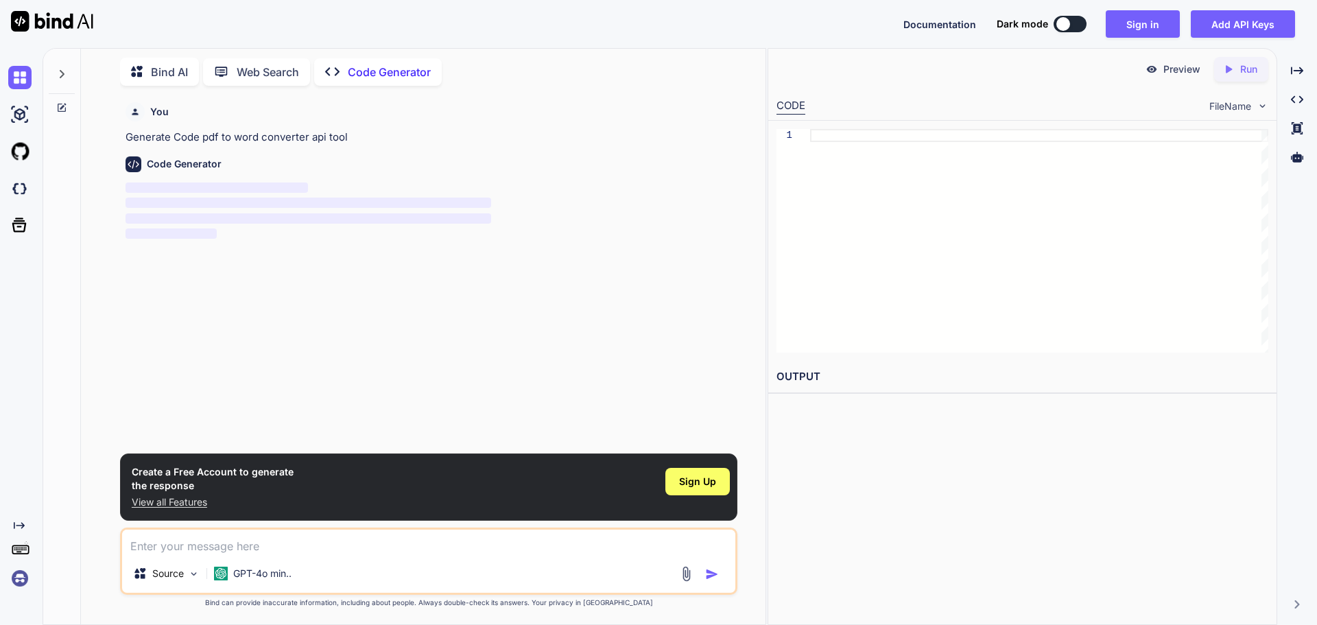  What do you see at coordinates (213, 502) in the screenshot?
I see `p: View all Features` at bounding box center [213, 502].